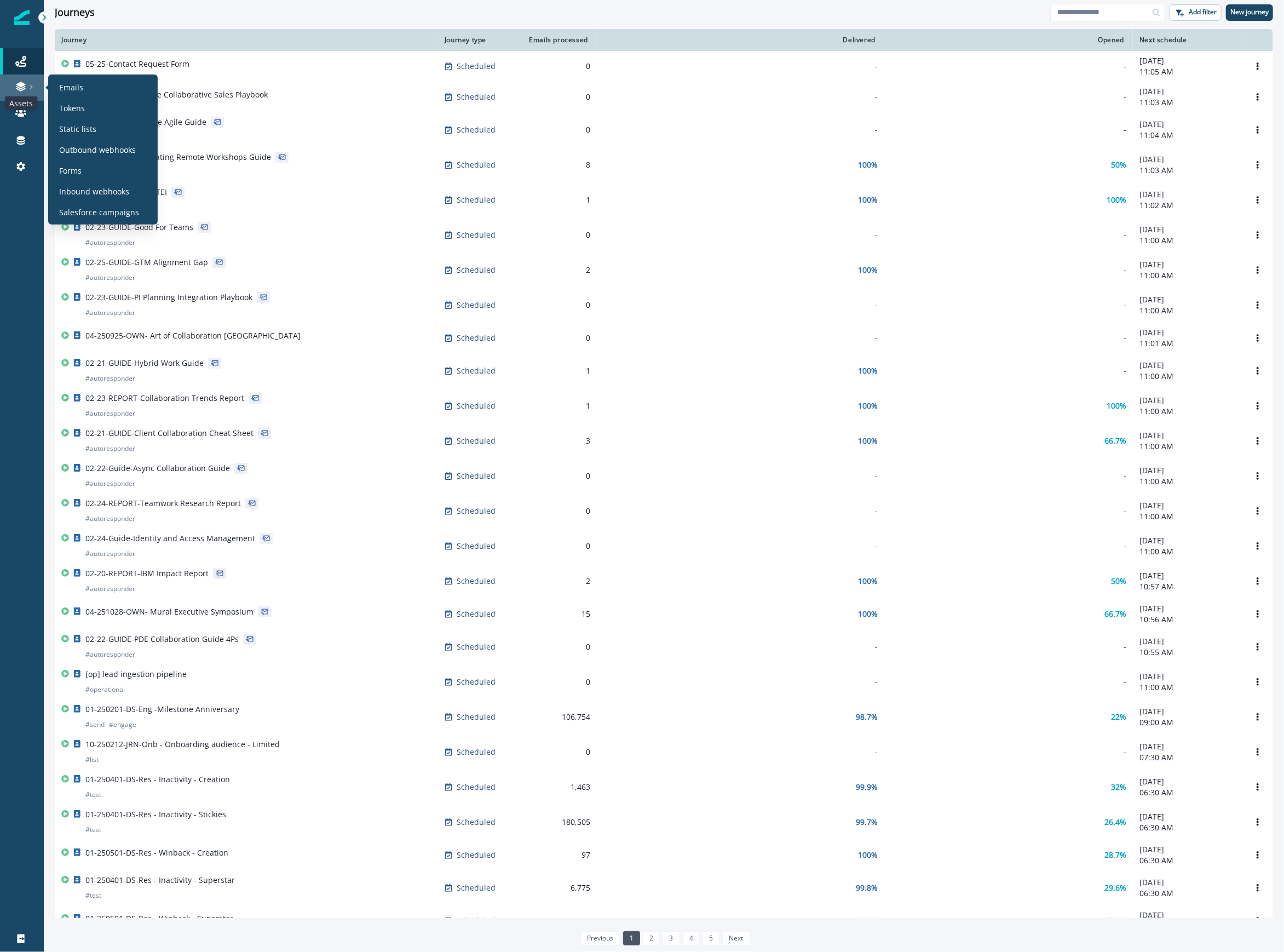 The image size is (1284, 952). What do you see at coordinates (1188, 620) in the screenshot?
I see `p: 10:56 AM` at bounding box center [1188, 620].